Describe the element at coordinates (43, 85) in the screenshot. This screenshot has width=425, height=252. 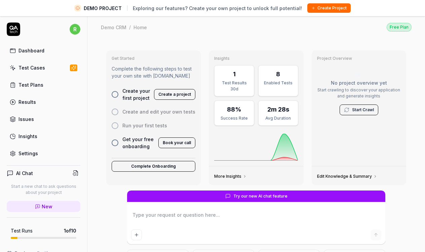
I see `a: Test Plans` at that location.